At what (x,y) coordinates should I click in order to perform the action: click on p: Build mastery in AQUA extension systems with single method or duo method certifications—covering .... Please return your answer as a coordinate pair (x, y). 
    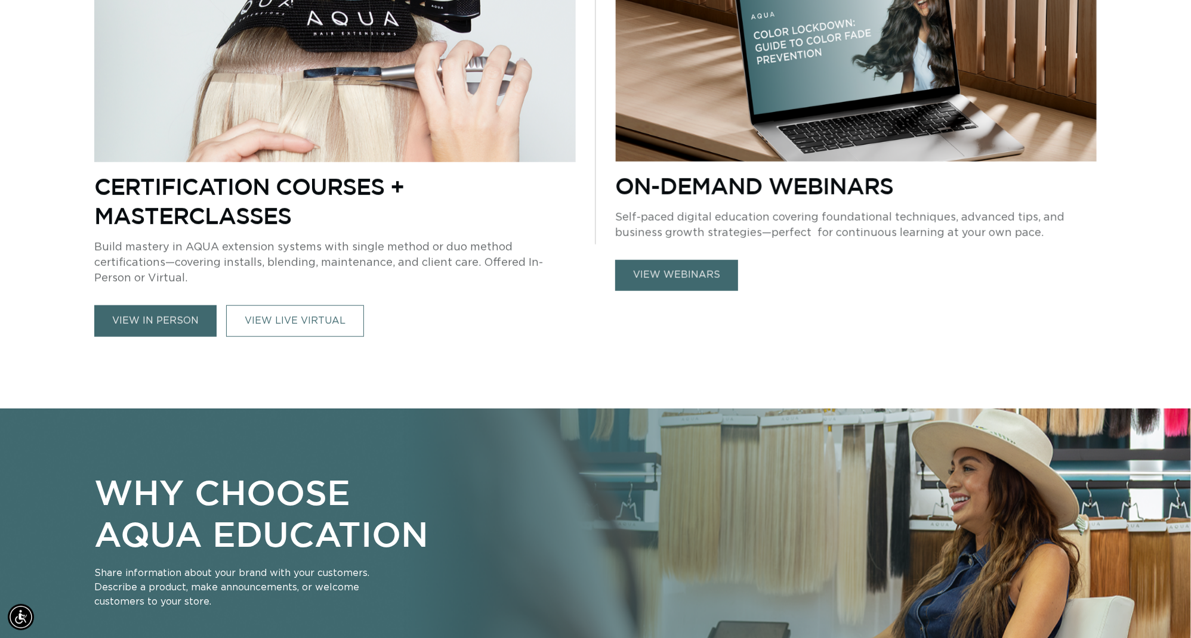
    Looking at the image, I should click on (335, 263).